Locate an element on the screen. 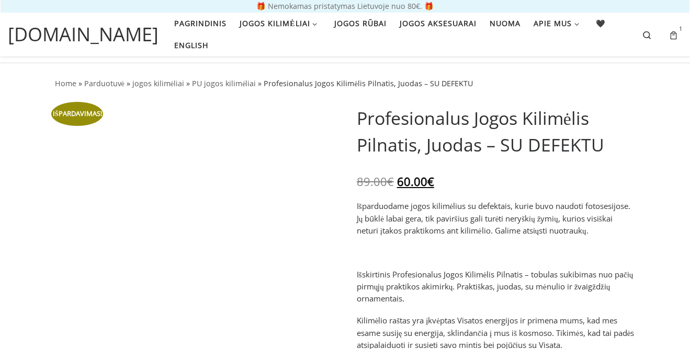 This screenshot has height=349, width=690. a: Jogos rūbai is located at coordinates (360, 24).